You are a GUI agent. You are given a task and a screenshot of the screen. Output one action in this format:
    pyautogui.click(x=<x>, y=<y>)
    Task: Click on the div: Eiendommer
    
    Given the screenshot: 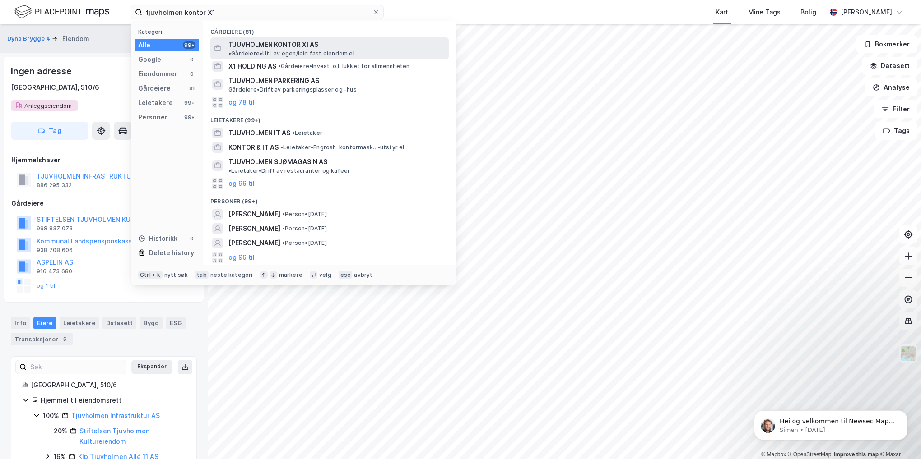 What is the action you would take?
    pyautogui.click(x=157, y=74)
    